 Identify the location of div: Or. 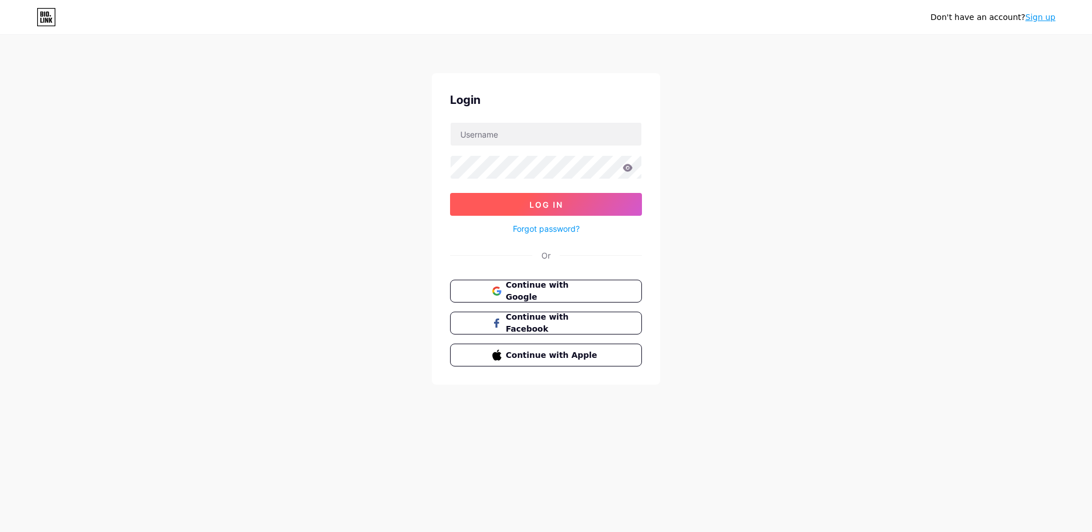
(546, 255).